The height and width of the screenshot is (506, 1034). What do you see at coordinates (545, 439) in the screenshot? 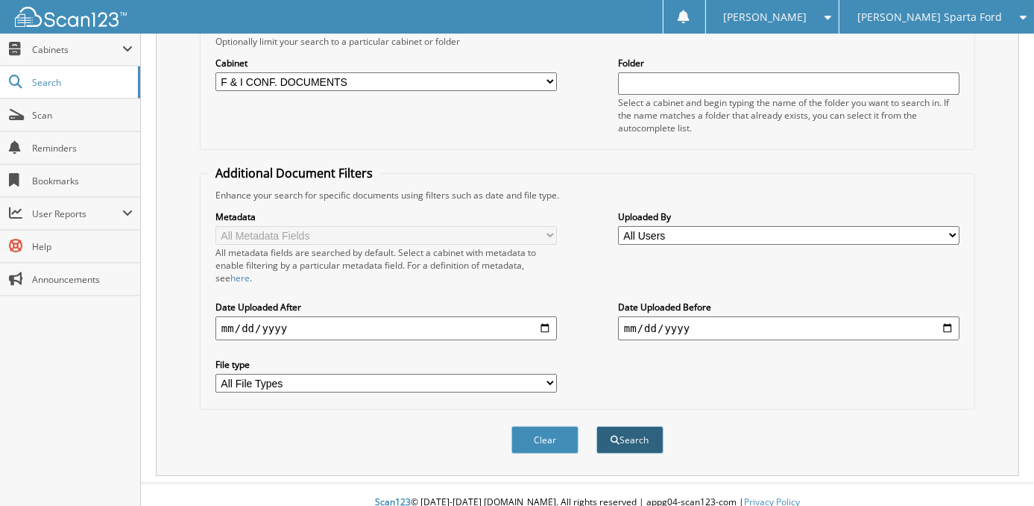
I see `button: Clear` at bounding box center [545, 439].